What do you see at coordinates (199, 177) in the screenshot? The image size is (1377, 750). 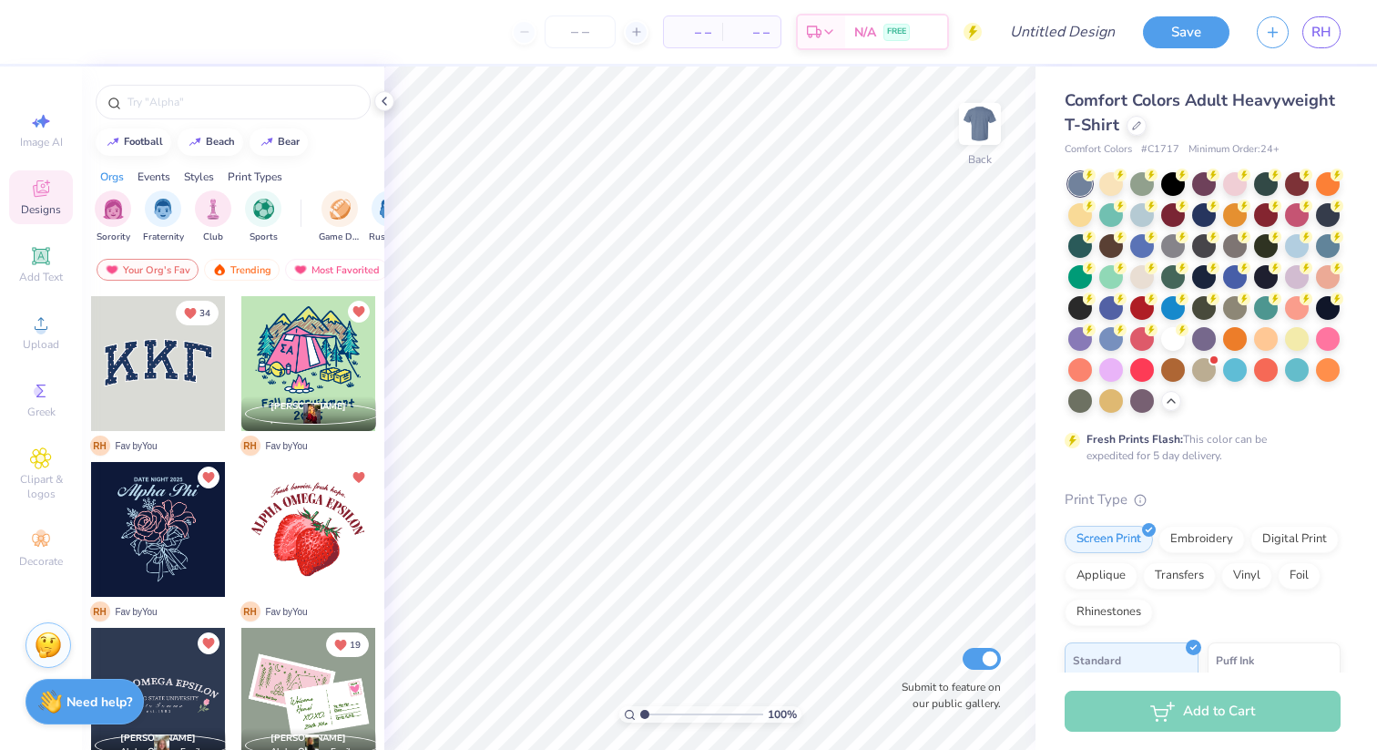 I see `div: Styles` at bounding box center [199, 177].